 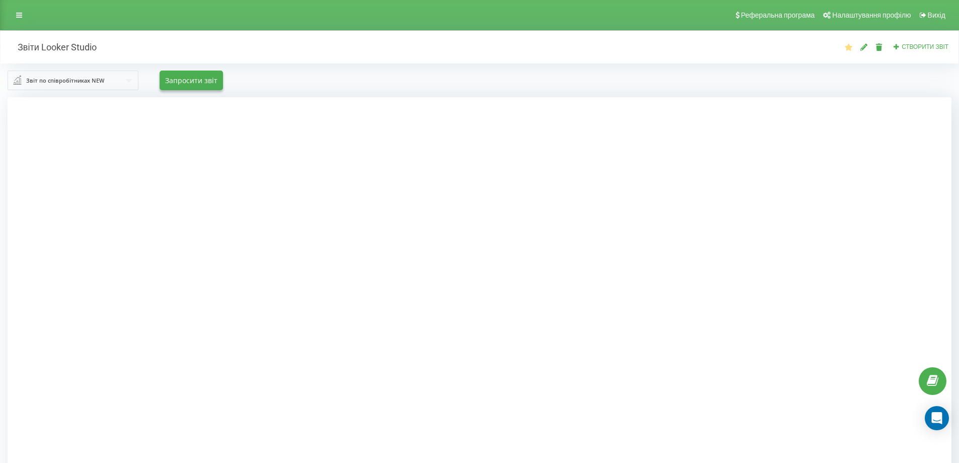 I want to click on i: Редагувати звіт, so click(x=864, y=47).